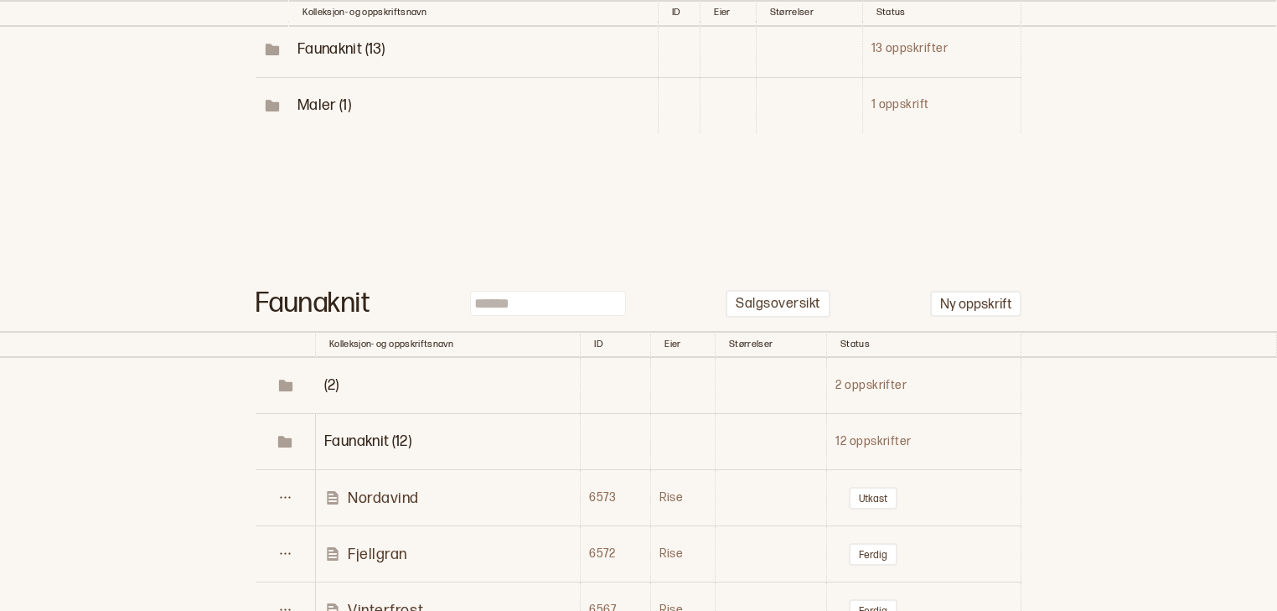 The height and width of the screenshot is (611, 1277). Describe the element at coordinates (452, 554) in the screenshot. I see `a: Fjellgran` at that location.